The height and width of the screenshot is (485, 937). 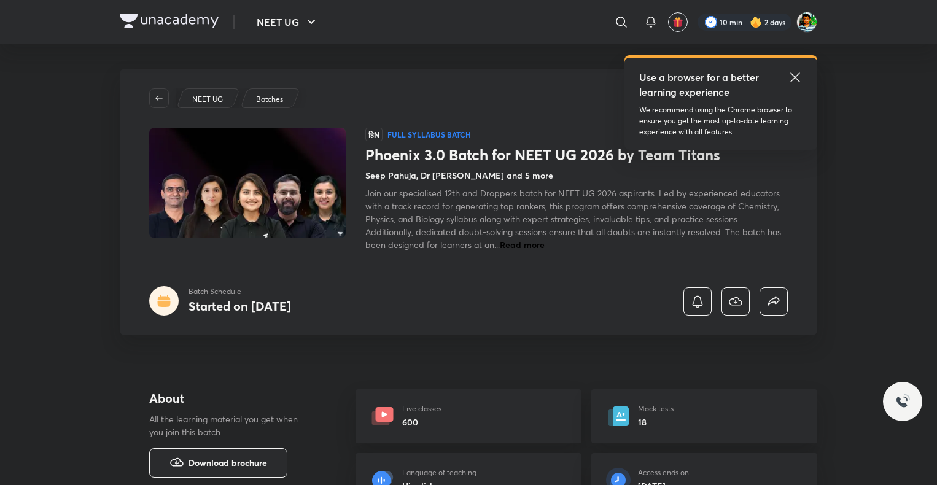 What do you see at coordinates (208, 100) in the screenshot?
I see `a: NEET UG` at bounding box center [208, 100].